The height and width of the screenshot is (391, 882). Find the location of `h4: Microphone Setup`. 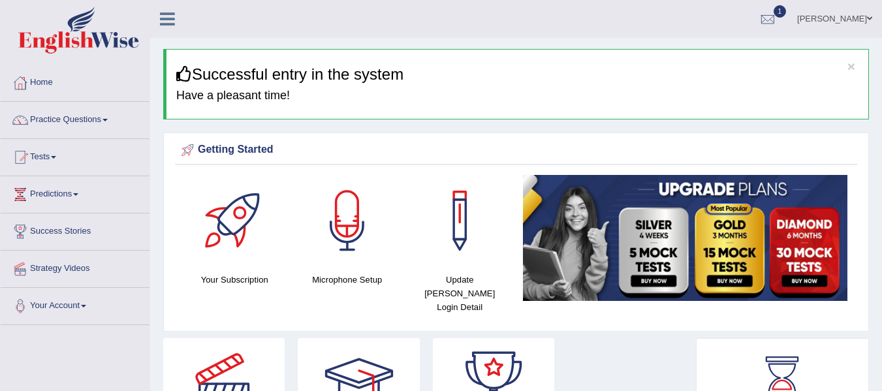

h4: Microphone Setup is located at coordinates (347, 279).